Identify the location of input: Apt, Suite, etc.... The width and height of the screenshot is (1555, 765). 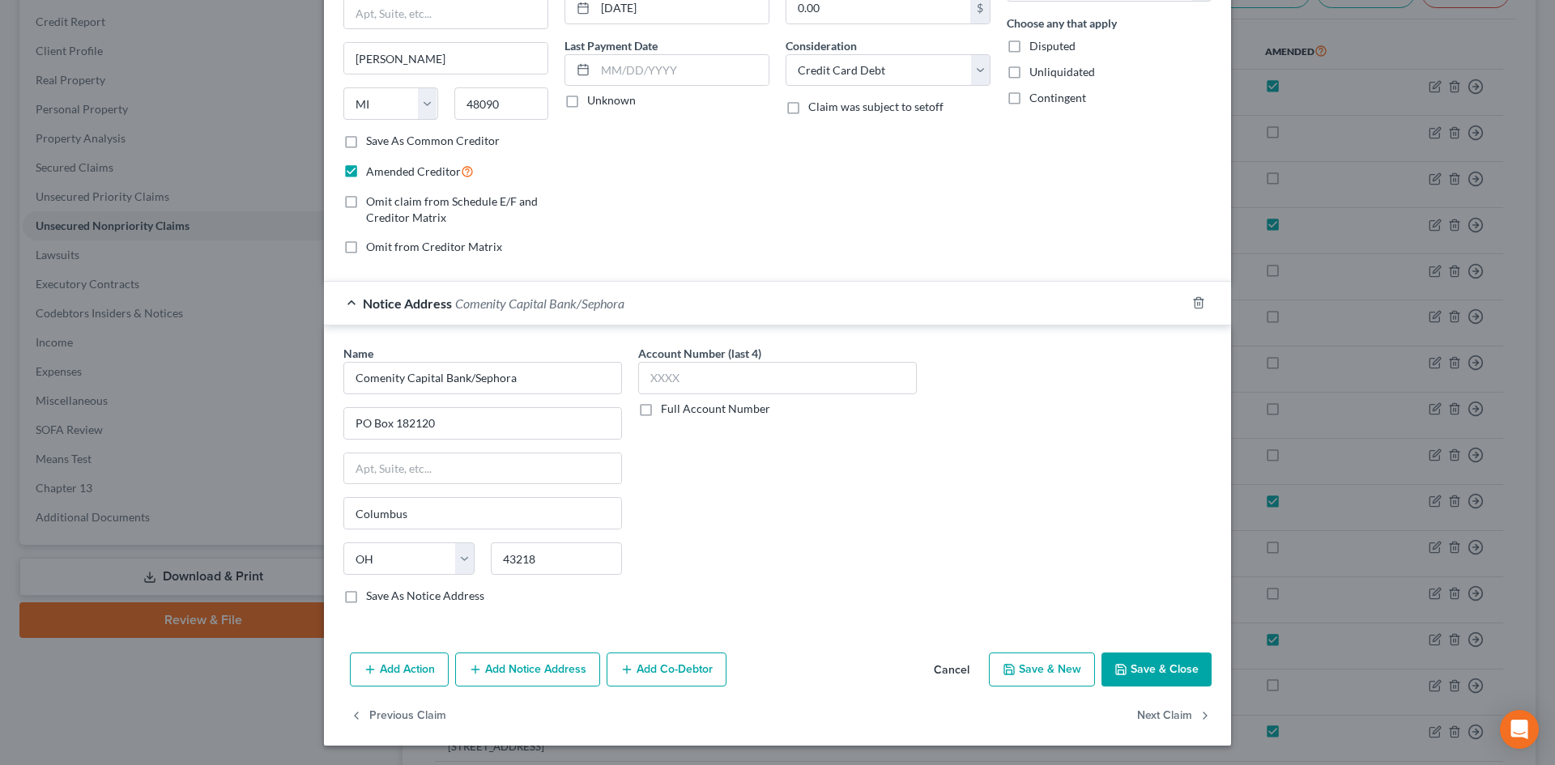
(483, 469).